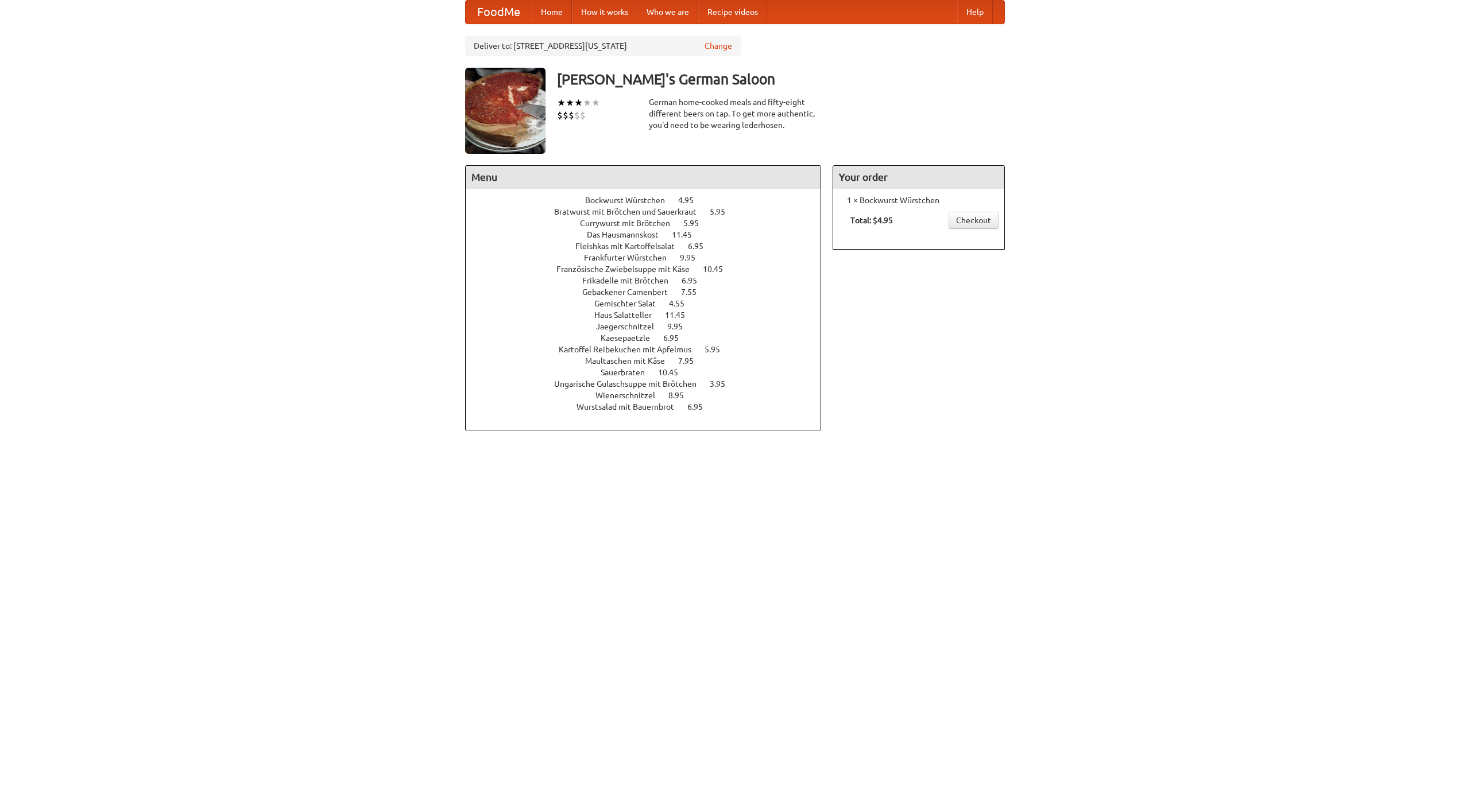 This screenshot has height=812, width=1470. Describe the element at coordinates (681, 395) in the screenshot. I see `span: 8.95` at that location.